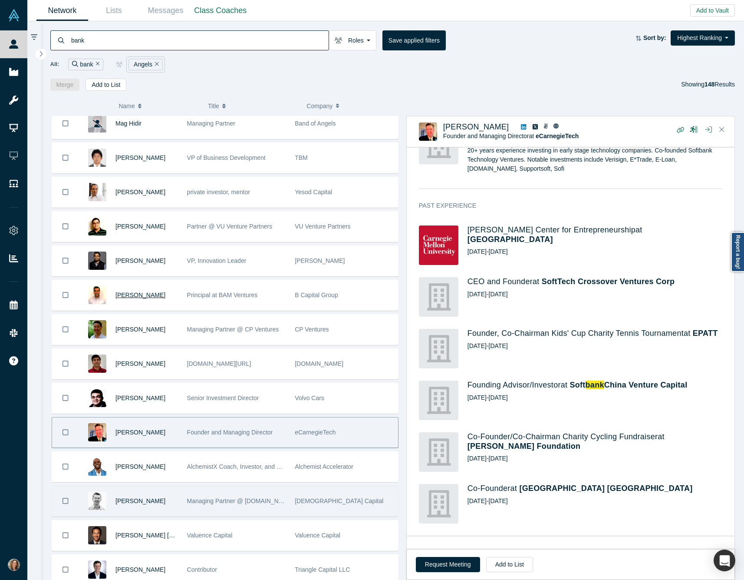  What do you see at coordinates (595, 282) in the screenshot?
I see `h4: CEO and Founder at` at bounding box center [595, 282].